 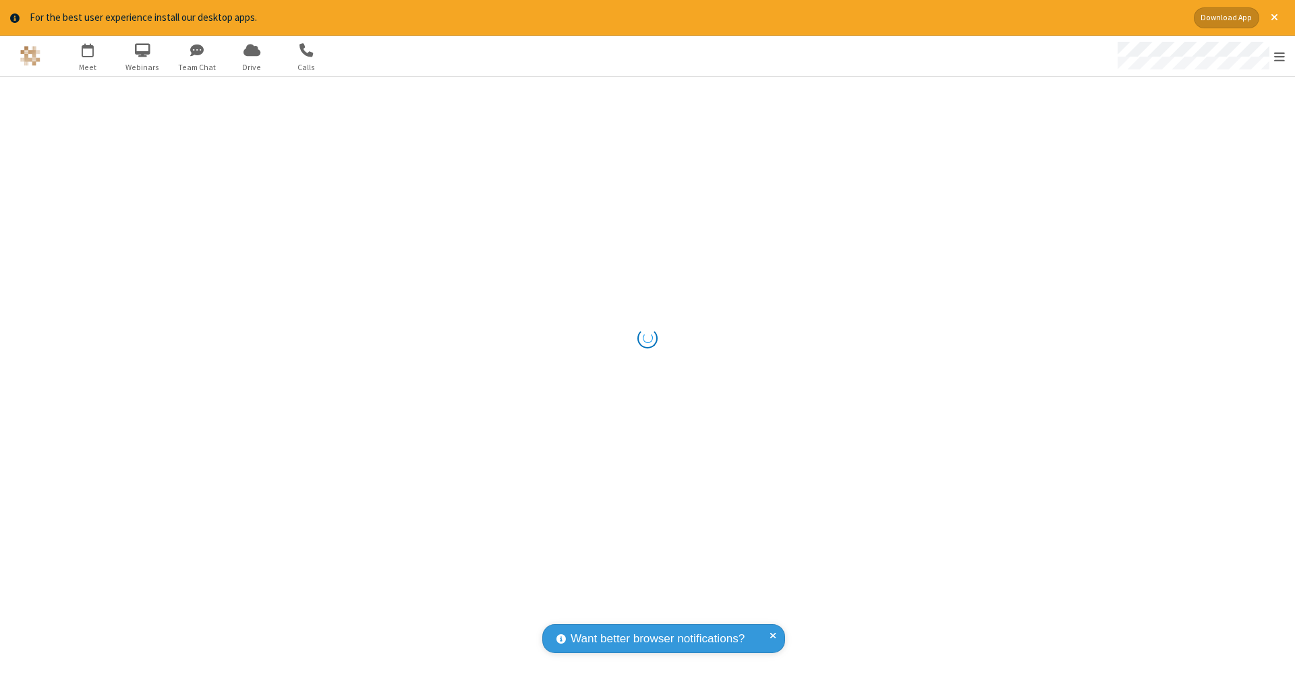 I want to click on button: Download App, so click(x=1226, y=18).